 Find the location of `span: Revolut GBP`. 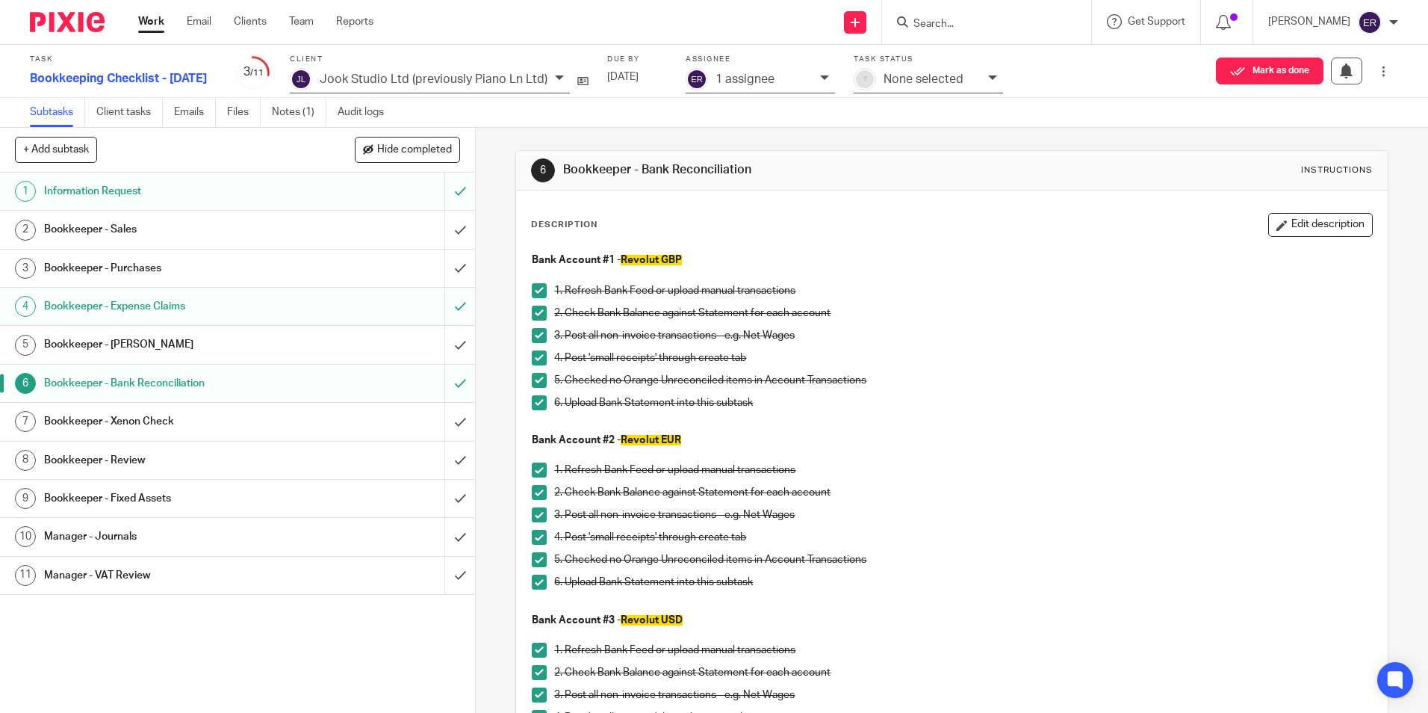

span: Revolut GBP is located at coordinates (651, 260).